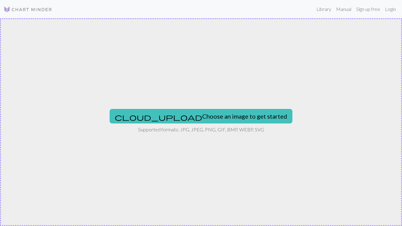  I want to click on p: Supported formats: JPG, JPEG, PNG, GIF, BMP, WEBP, SVG, so click(201, 130).